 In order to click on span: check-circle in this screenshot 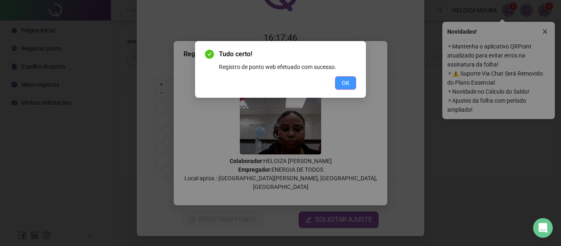, I will do `click(210, 54)`.